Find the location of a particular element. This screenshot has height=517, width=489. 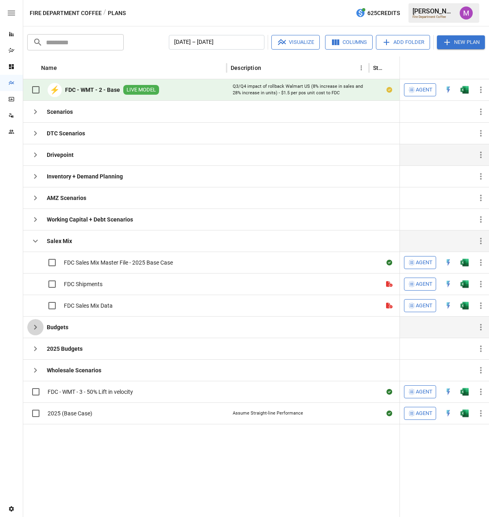

div: Your plan has changes in Excel that are not reflected in the Drivepoint Data Warehouse, select "S... is located at coordinates (389, 90).